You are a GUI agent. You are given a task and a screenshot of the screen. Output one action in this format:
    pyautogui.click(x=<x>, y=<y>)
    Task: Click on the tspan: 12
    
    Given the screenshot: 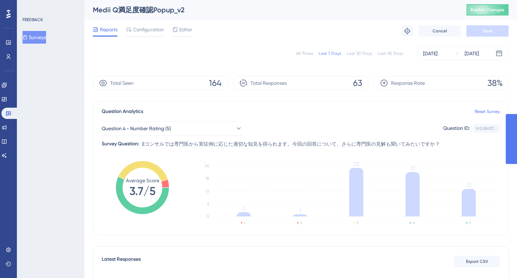 What is the action you would take?
    pyautogui.click(x=208, y=191)
    